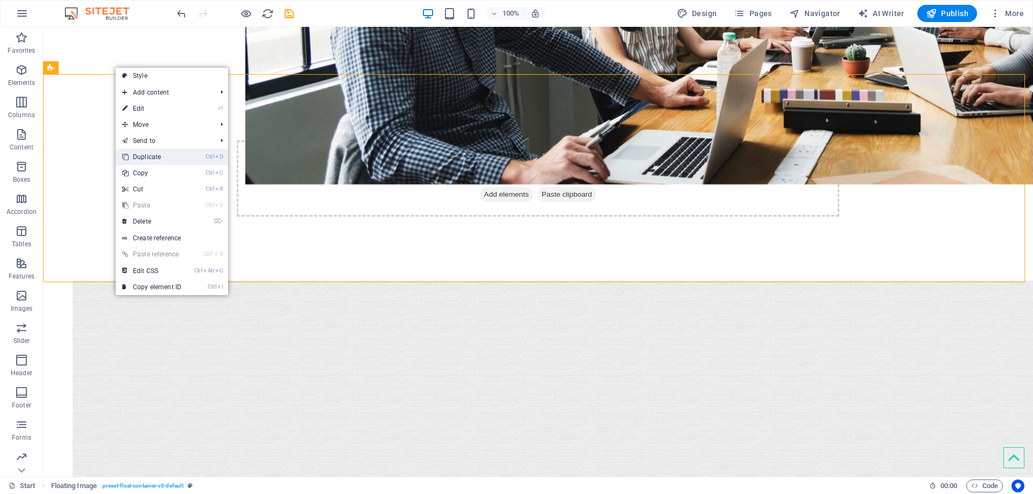 The image size is (1033, 494). What do you see at coordinates (122, 486) in the screenshot?
I see `nav: breadcrumb` at bounding box center [122, 486].